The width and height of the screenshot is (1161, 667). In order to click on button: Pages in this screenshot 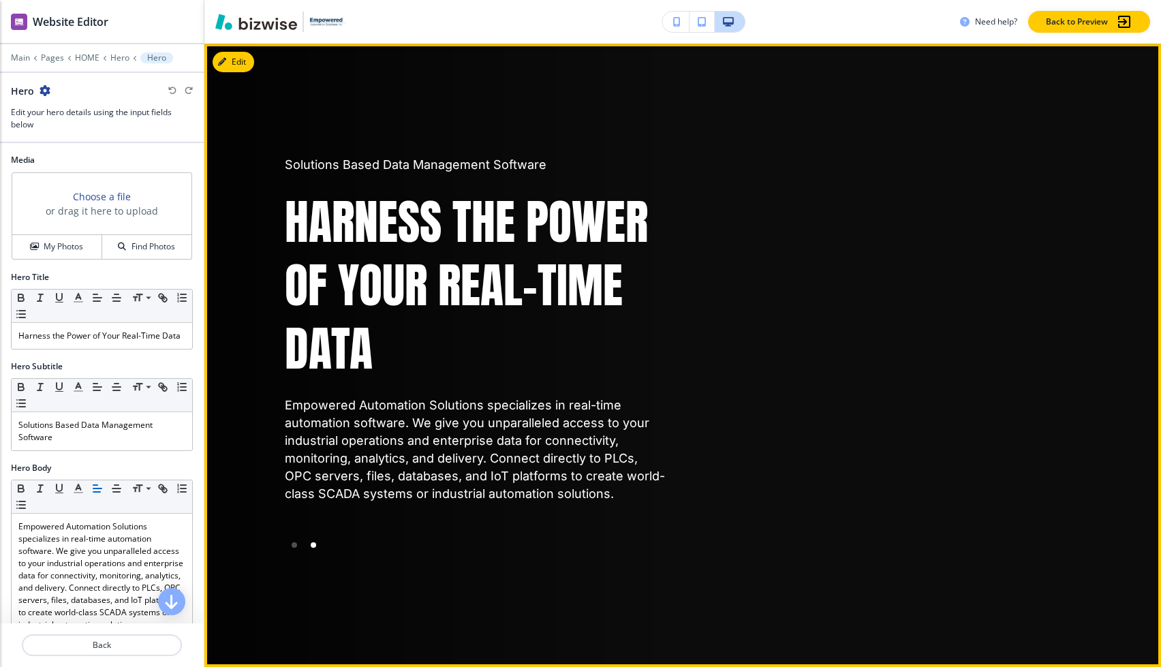, I will do `click(52, 58)`.